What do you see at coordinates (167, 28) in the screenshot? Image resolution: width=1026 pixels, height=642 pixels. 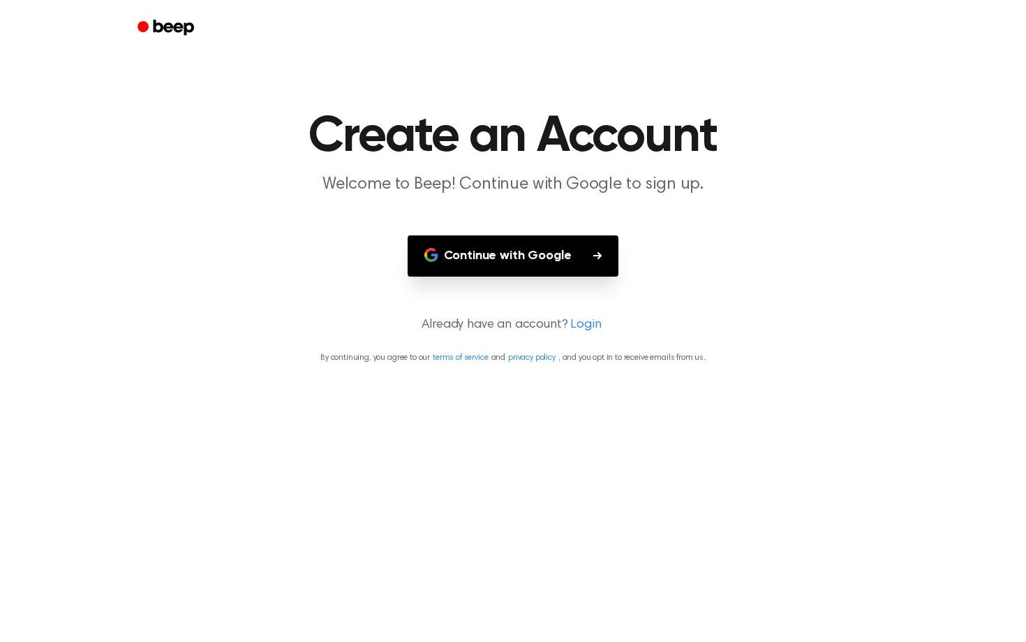 I see `a: Beep` at bounding box center [167, 28].